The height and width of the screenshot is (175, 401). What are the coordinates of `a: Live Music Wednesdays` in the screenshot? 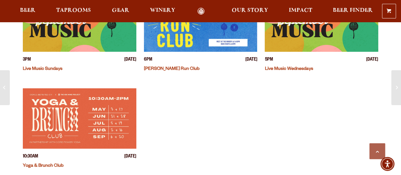 It's located at (289, 69).